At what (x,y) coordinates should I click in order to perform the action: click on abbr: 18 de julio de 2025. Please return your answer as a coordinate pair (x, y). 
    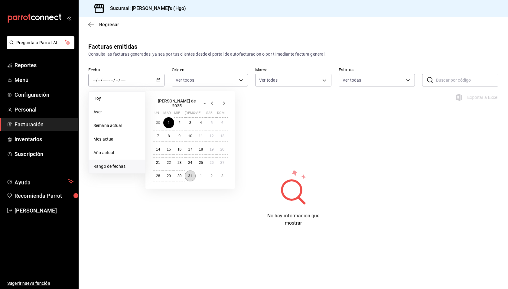
    Looking at the image, I should click on (201, 149).